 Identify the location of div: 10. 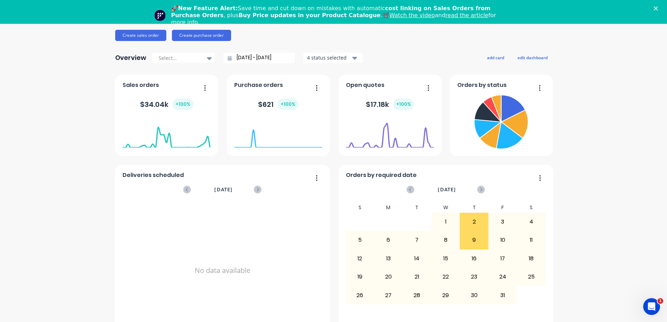
(503, 240).